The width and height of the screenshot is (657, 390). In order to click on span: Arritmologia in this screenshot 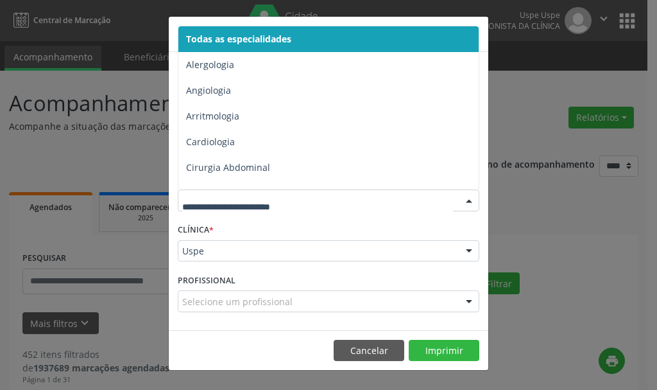, I will do `click(212, 116)`.